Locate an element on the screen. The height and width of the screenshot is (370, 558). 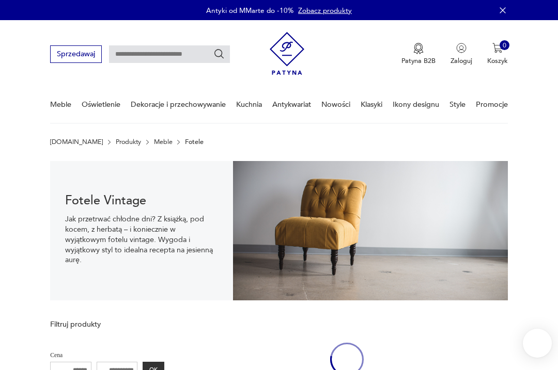
p: Patyna B2B is located at coordinates (418, 61).